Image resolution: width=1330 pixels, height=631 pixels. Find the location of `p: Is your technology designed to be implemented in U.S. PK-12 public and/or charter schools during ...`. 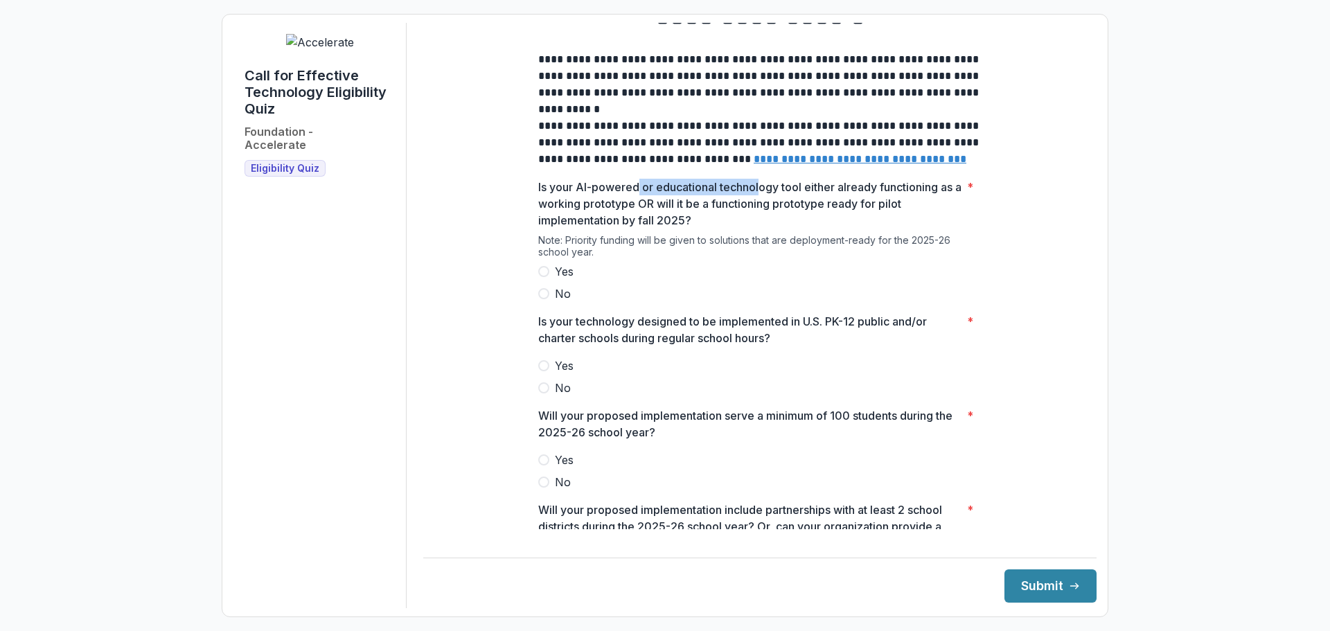

p: Is your technology designed to be implemented in U.S. PK-12 public and/or charter schools during ... is located at coordinates (749, 330).